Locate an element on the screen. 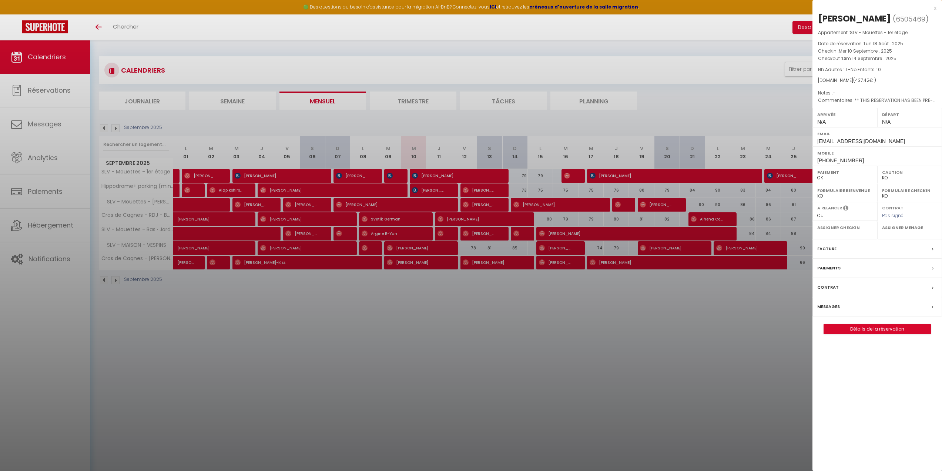  label: Messages is located at coordinates (829, 306).